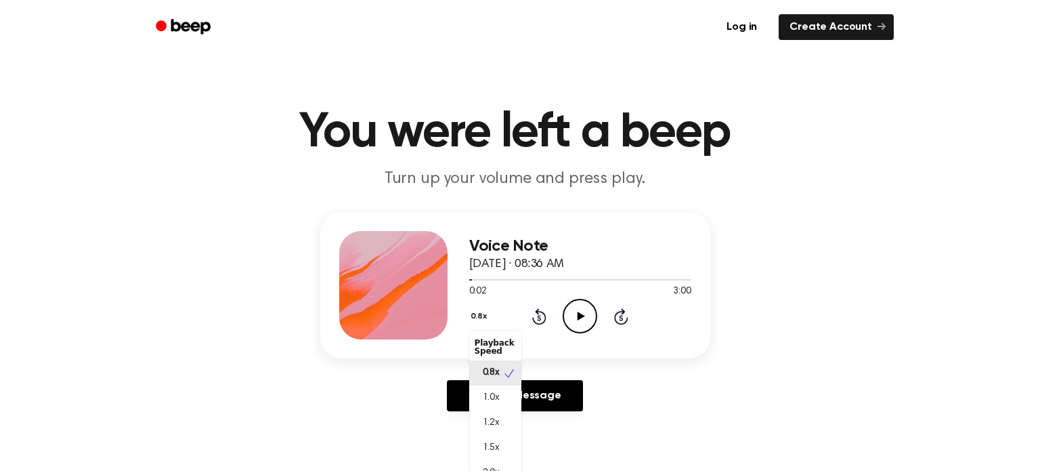  What do you see at coordinates (491, 372) in the screenshot?
I see `span: 0.8x` at bounding box center [491, 372].